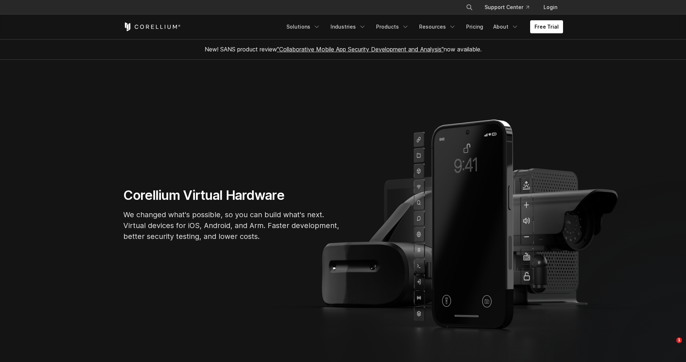  Describe the element at coordinates (232, 195) in the screenshot. I see `h1: Corellium Virtual Hardware` at that location.